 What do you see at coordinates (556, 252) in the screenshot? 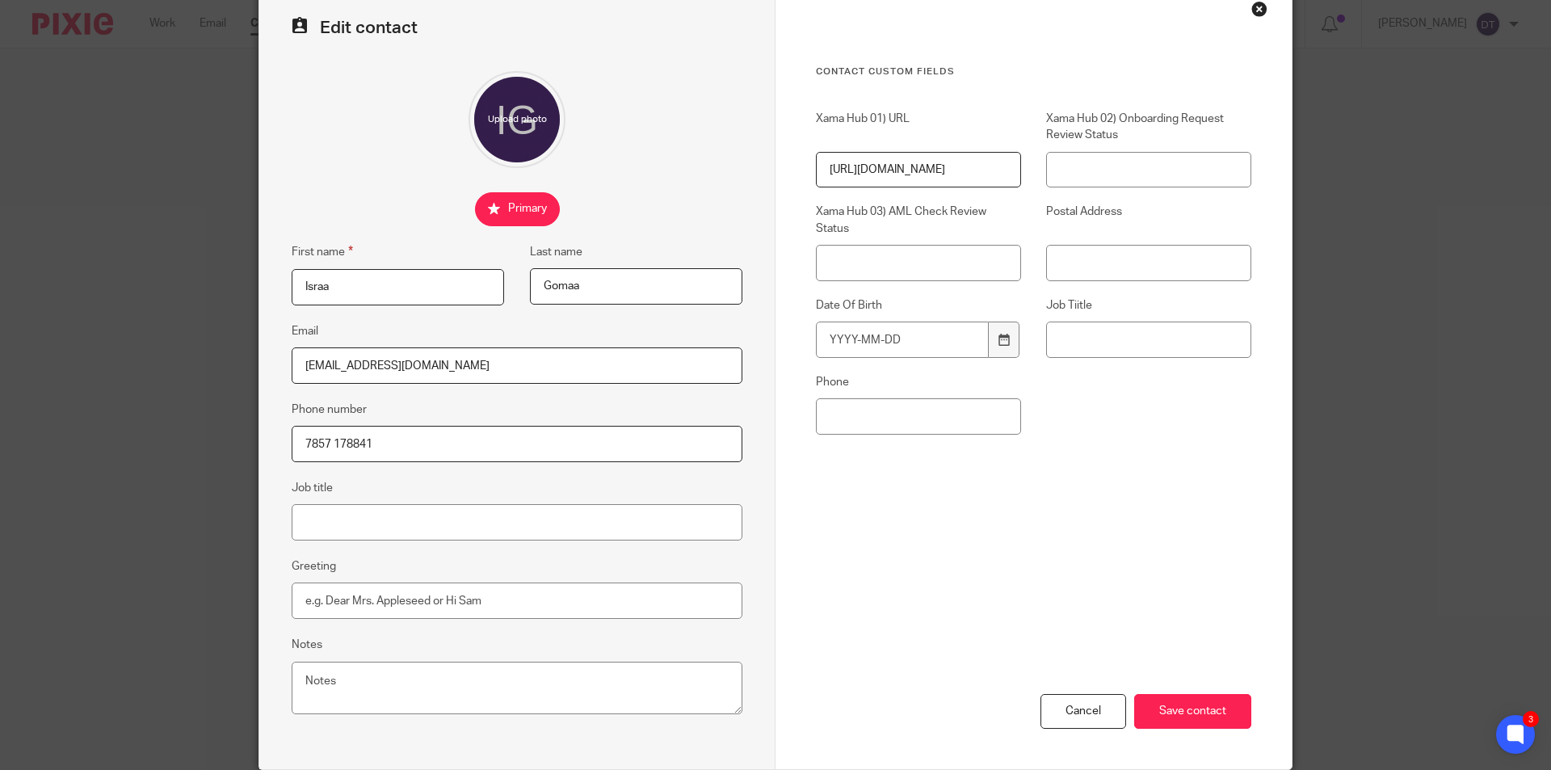
I see `label: Last name` at bounding box center [556, 252].